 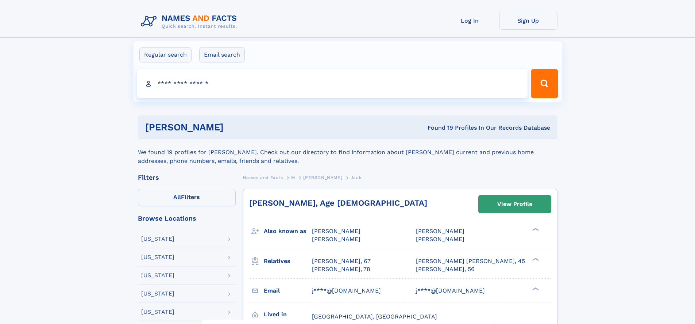 I want to click on label: Email search, so click(x=222, y=55).